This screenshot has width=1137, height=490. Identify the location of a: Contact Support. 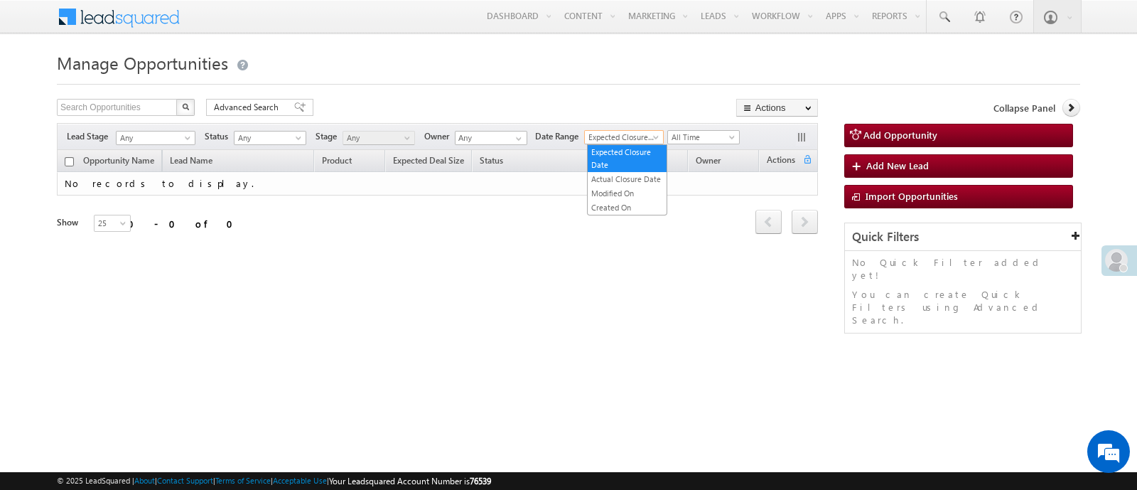
(185, 480).